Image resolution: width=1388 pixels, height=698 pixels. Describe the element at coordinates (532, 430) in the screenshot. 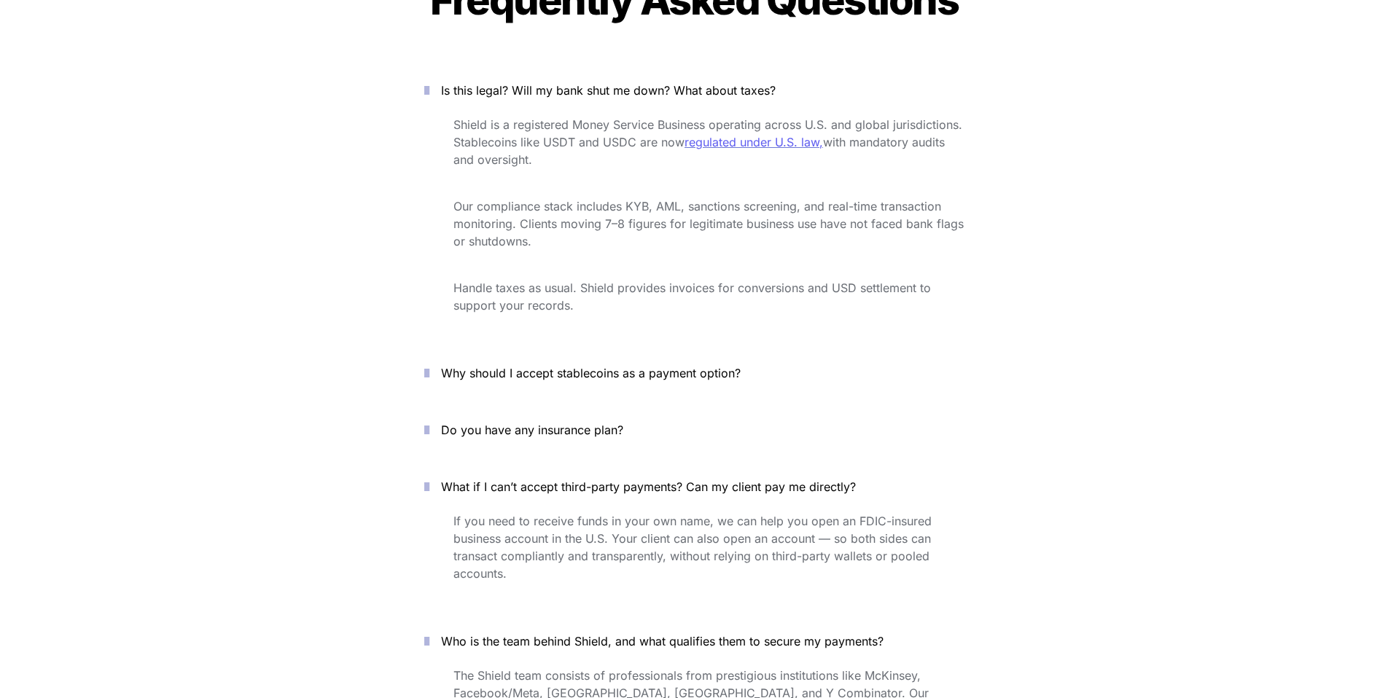

I see `span: Do you have any insurance plan?` at that location.